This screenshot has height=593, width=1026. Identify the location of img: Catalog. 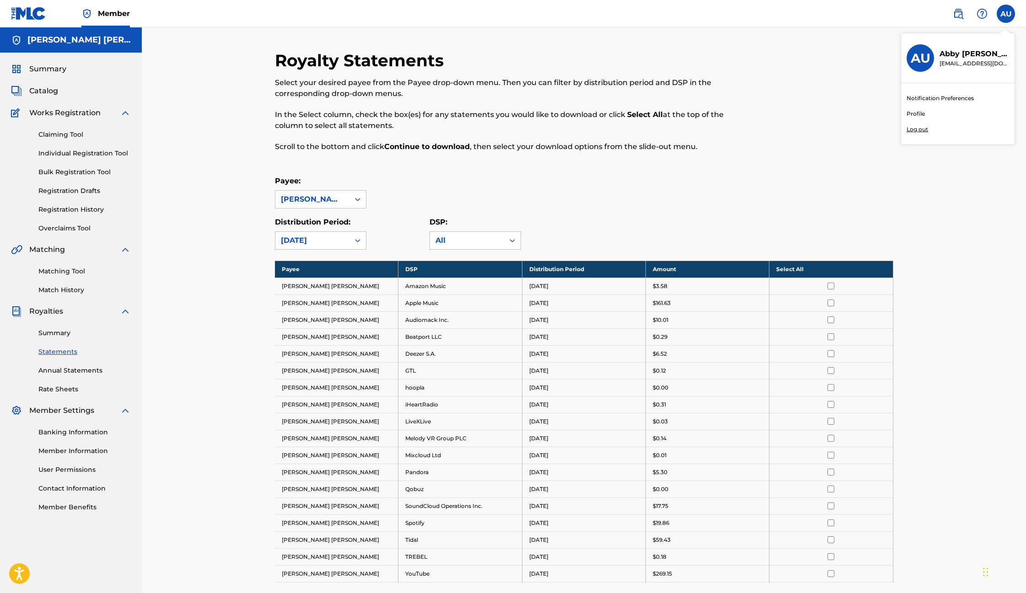
(16, 91).